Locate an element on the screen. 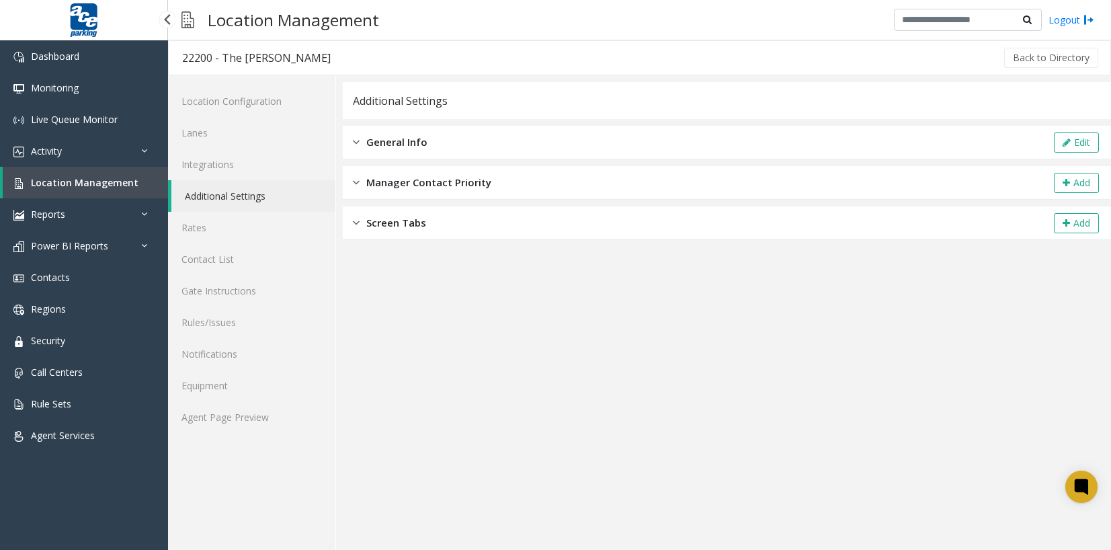  span: Call Centers is located at coordinates (56, 372).